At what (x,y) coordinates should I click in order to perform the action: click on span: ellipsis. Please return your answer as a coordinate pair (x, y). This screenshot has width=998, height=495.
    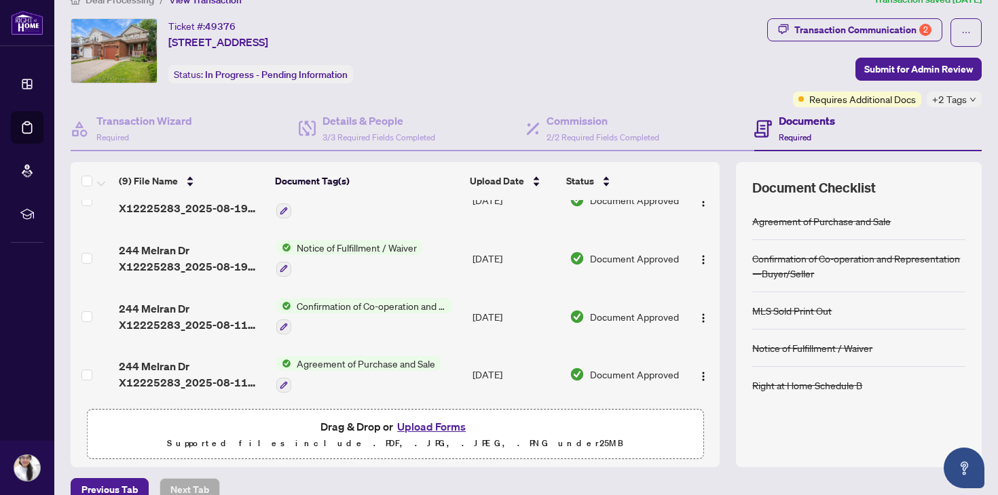
    Looking at the image, I should click on (966, 33).